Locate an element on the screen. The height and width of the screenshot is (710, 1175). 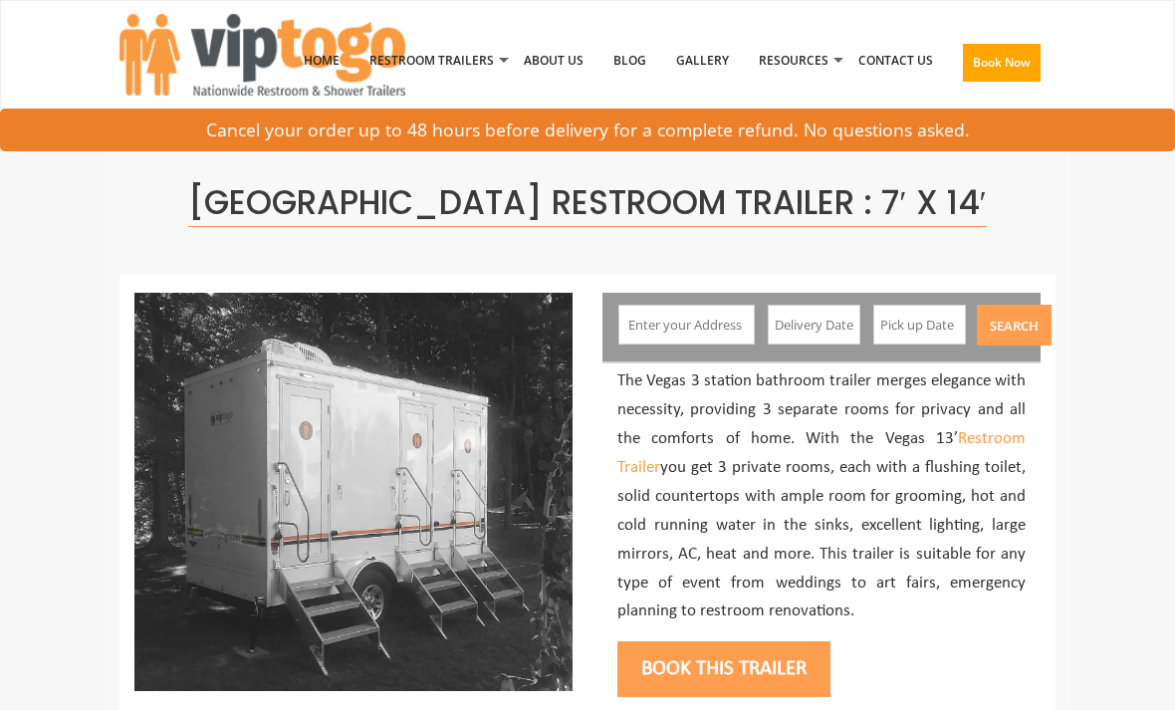
a: Resources is located at coordinates (793, 61).